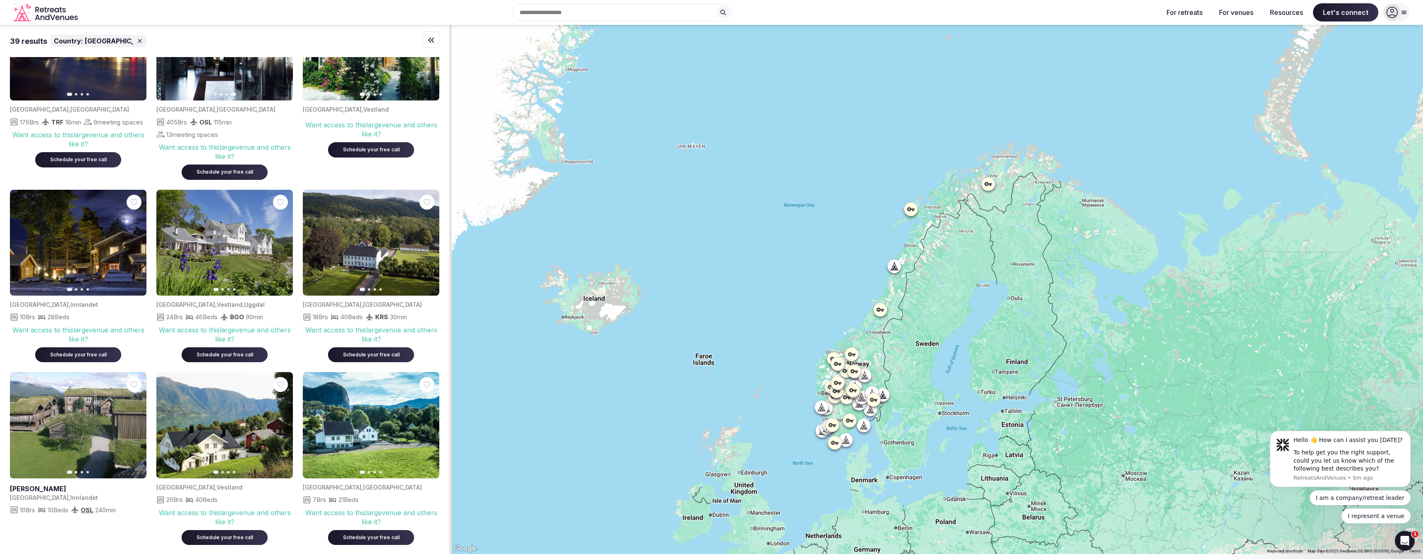 Image resolution: width=1423 pixels, height=559 pixels. Describe the element at coordinates (320, 317) in the screenshot. I see `span: 18 Brs` at that location.